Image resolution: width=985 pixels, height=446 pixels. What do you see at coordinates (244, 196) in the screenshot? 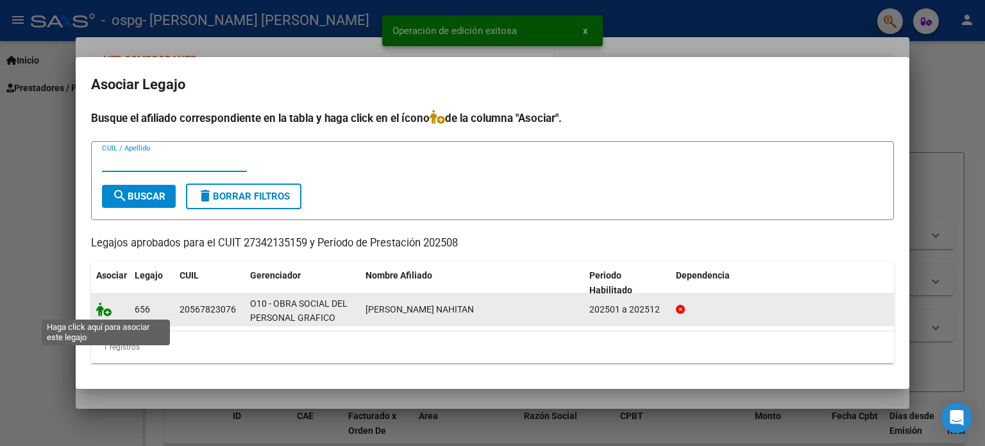
I see `button: Borrar Filtros` at bounding box center [244, 196].